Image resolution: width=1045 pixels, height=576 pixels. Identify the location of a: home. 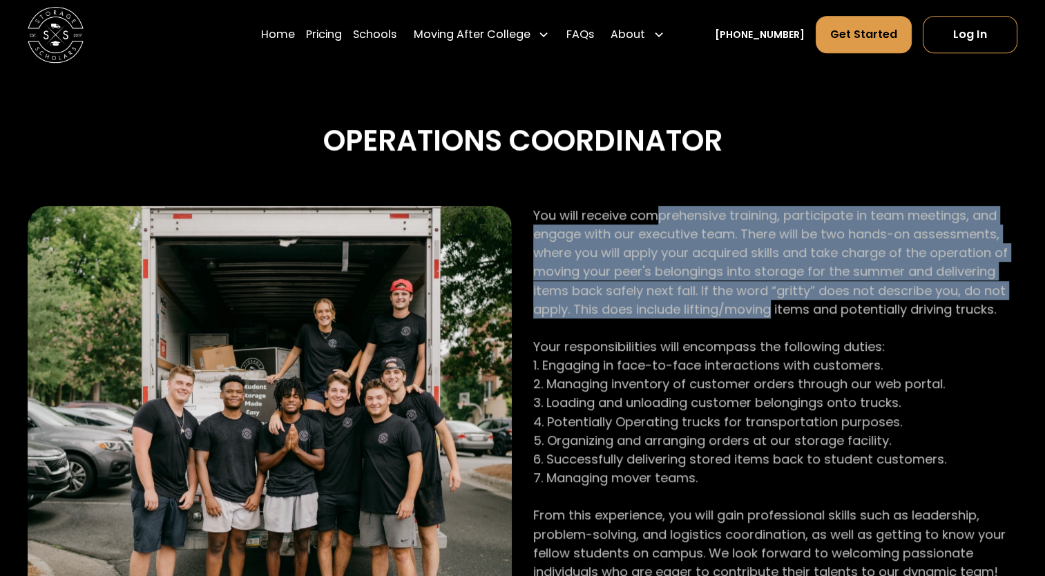
(55, 35).